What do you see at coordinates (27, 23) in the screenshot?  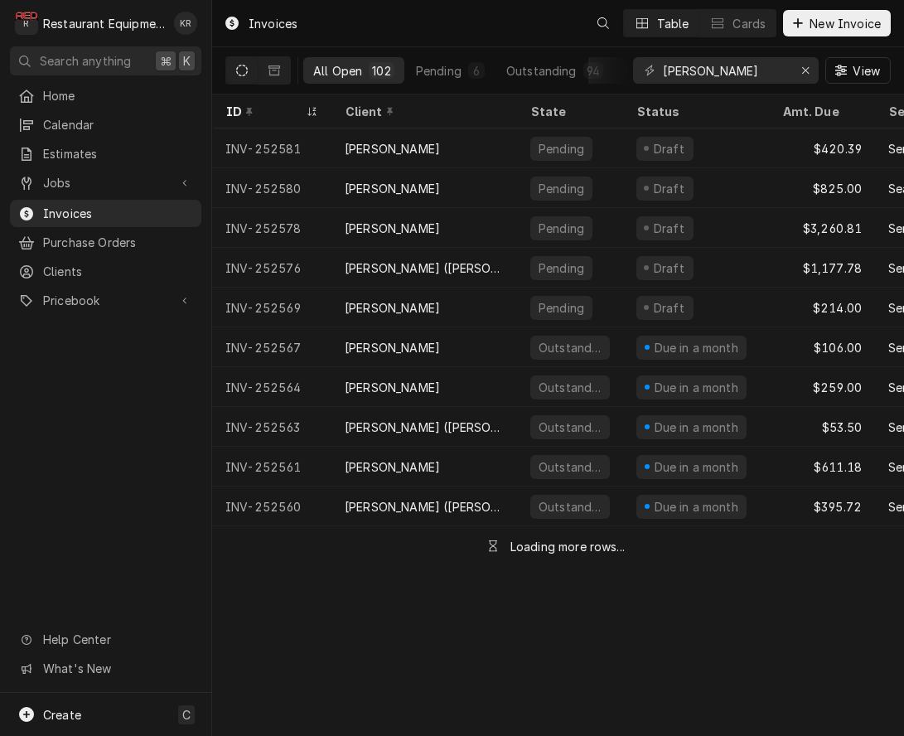 I see `div: R` at bounding box center [27, 23].